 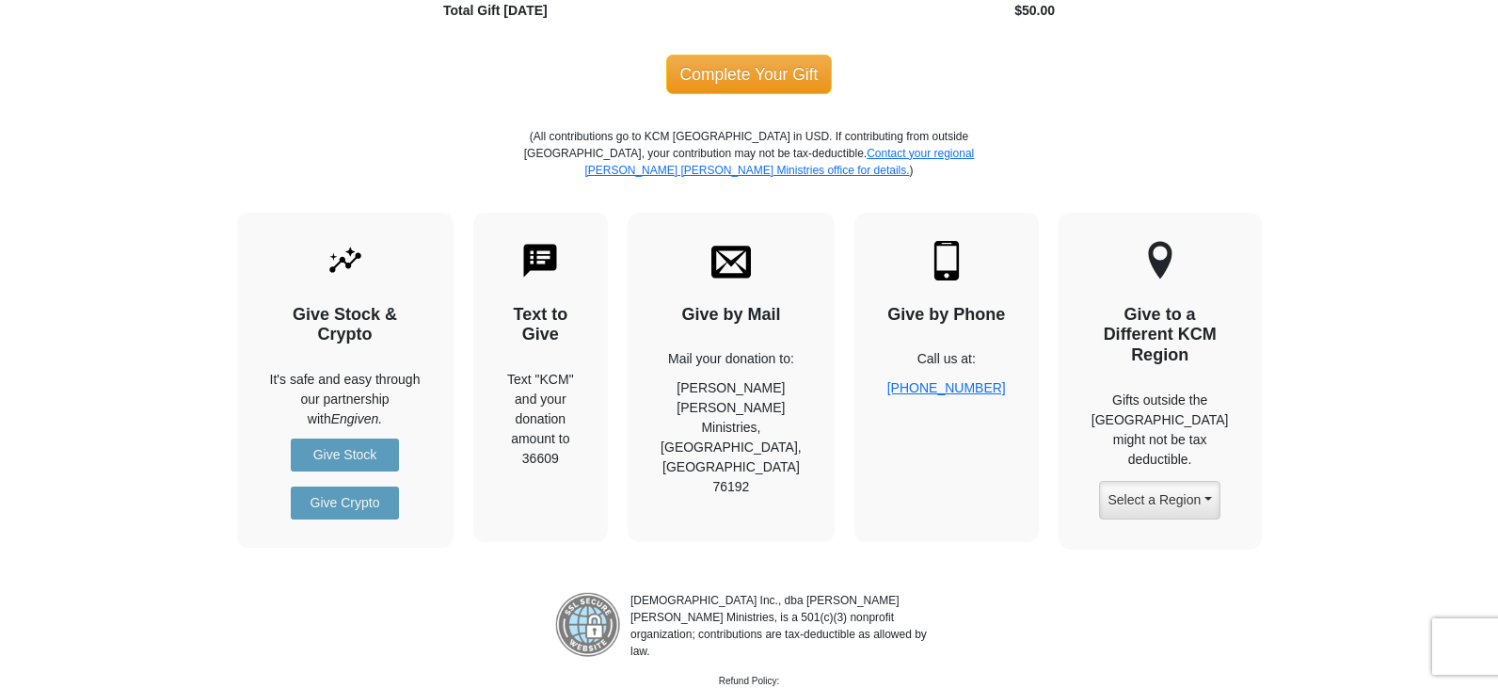 What do you see at coordinates (540, 261) in the screenshot?
I see `img: text-to-give.svg` at bounding box center [540, 261].